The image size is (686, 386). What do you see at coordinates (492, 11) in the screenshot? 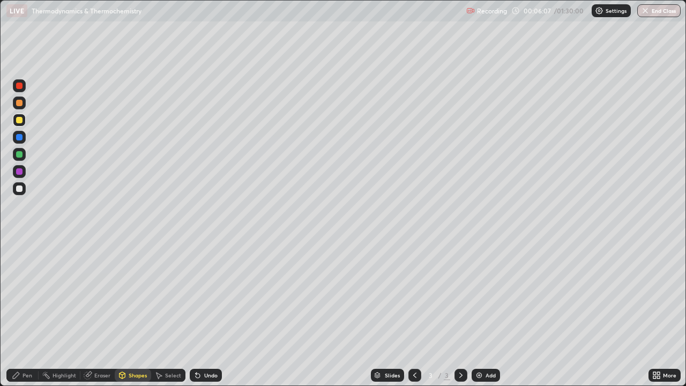
I see `p: Recording` at bounding box center [492, 11].